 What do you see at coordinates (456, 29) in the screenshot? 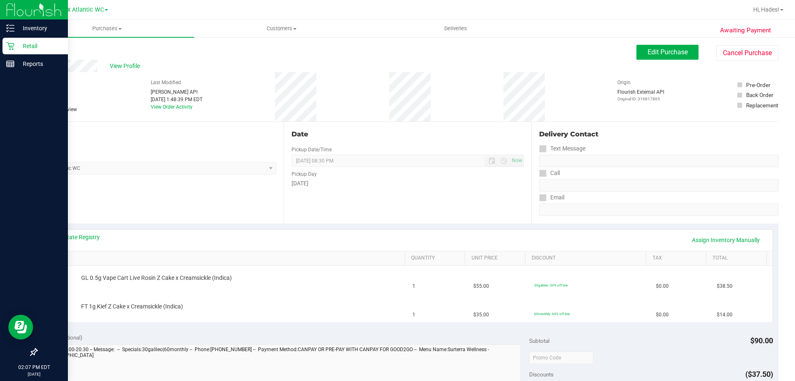
I see `span: Deliveries` at bounding box center [456, 29].